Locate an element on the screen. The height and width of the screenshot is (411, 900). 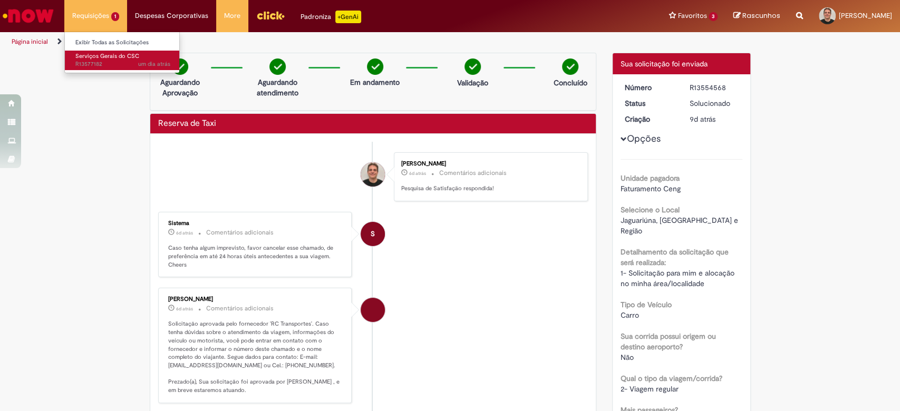
p: Aguardando Aprovação is located at coordinates (180, 88).